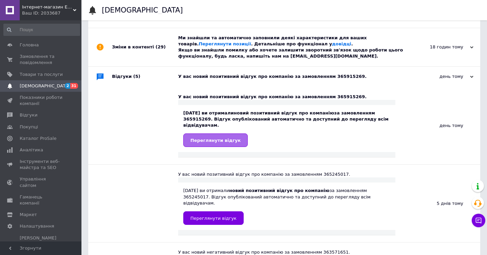  I want to click on span: Інтернет-магазин ESKIMO, so click(47, 7).